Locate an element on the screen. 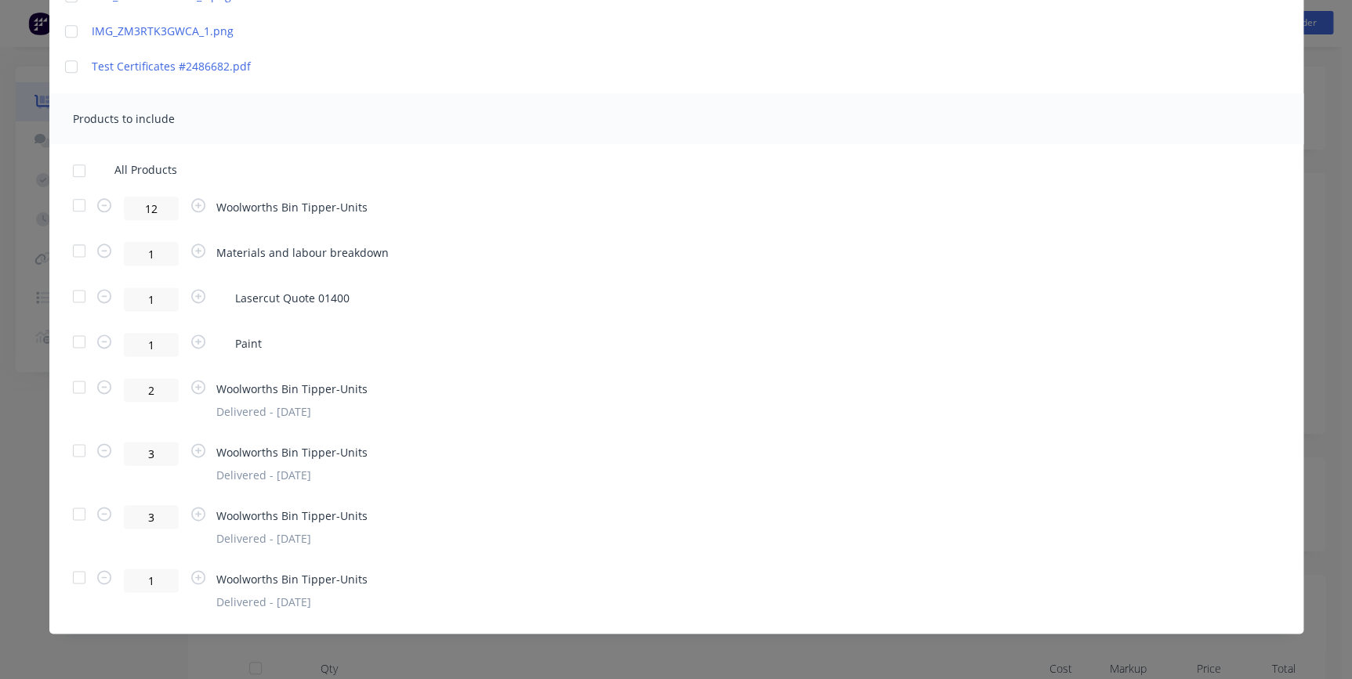  span: Lasercut Quote 01400 is located at coordinates (292, 298).